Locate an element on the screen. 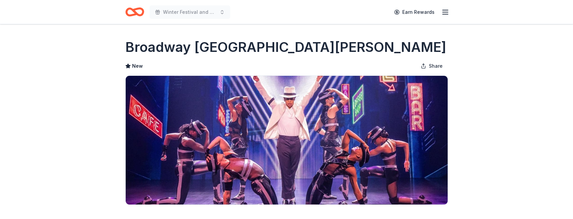  img: Image for Broadway San Jose is located at coordinates (287, 140).